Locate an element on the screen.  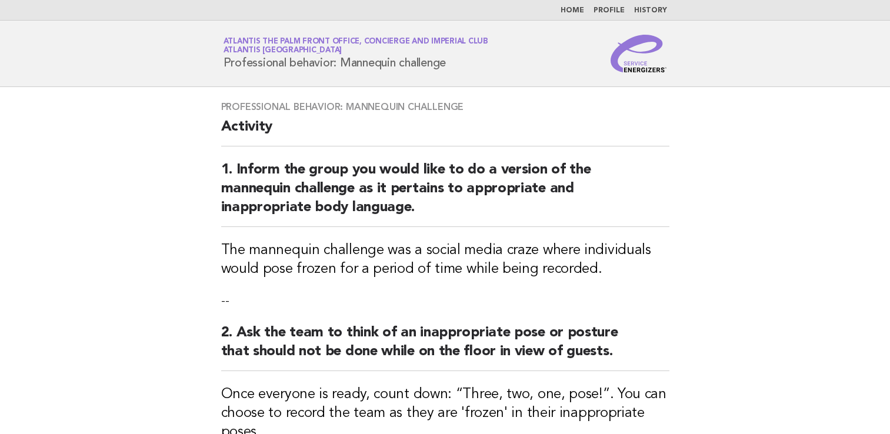
a: Profile is located at coordinates (609, 11).